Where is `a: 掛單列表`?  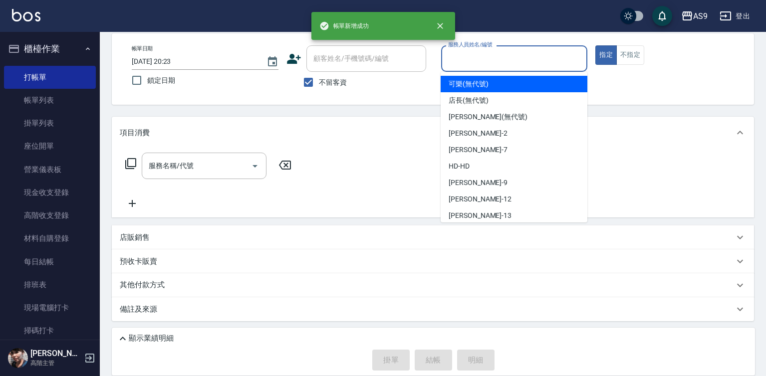
a: 掛單列表 is located at coordinates (50, 123).